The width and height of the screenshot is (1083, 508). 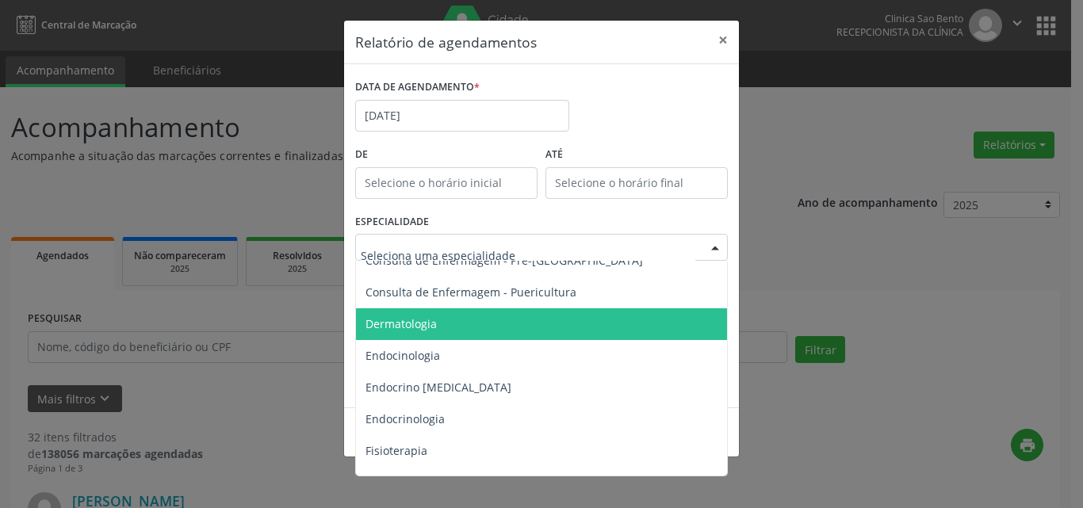 What do you see at coordinates (446, 42) in the screenshot?
I see `h5: Relatório de agendamentos` at bounding box center [446, 42].